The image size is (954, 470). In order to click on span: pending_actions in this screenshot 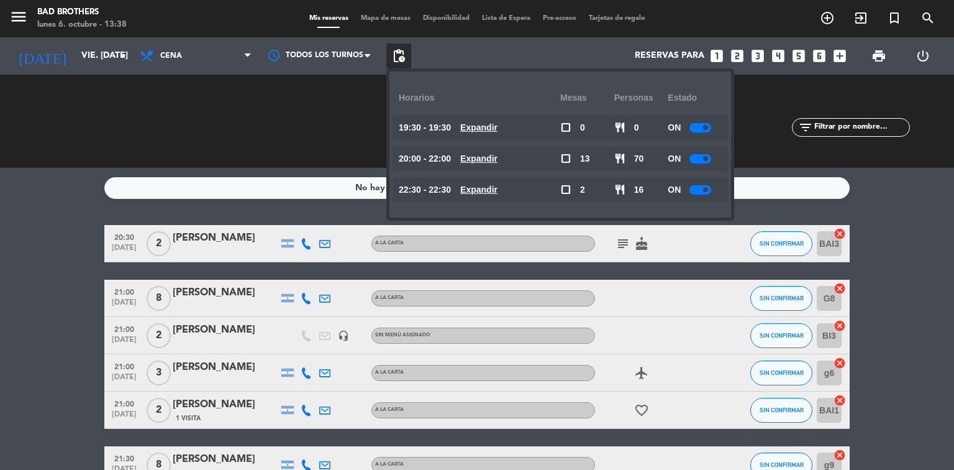, I will do `click(399, 56)`.